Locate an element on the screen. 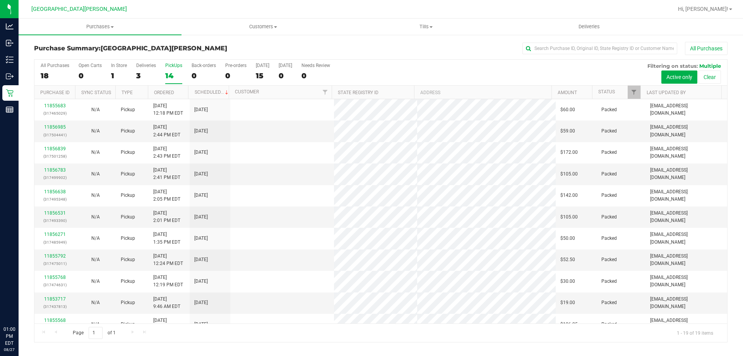 The width and height of the screenshot is (743, 356). div: 1 is located at coordinates (119, 75).